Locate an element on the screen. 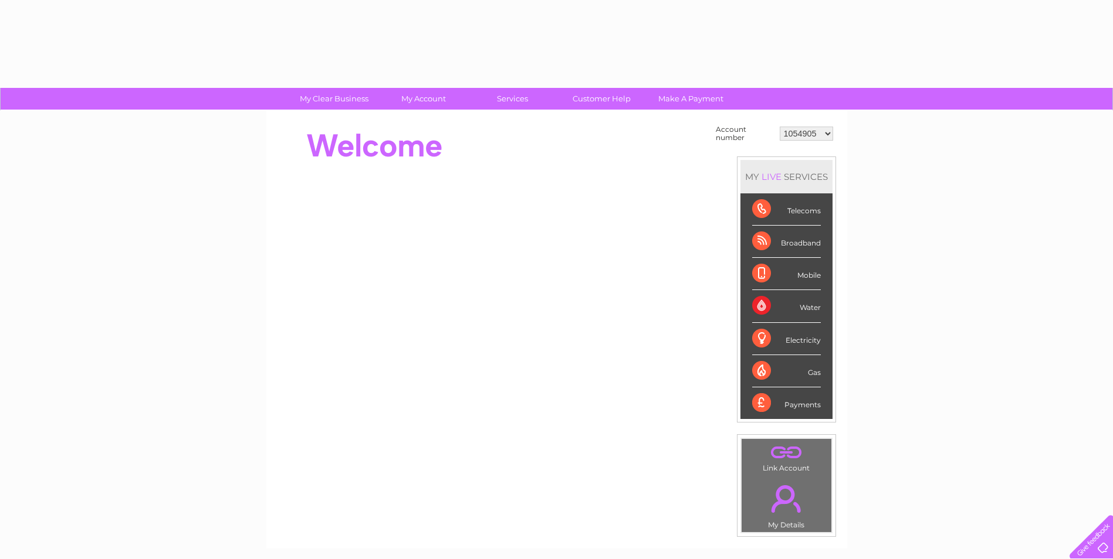  a: Make A Payment is located at coordinates (690, 99).